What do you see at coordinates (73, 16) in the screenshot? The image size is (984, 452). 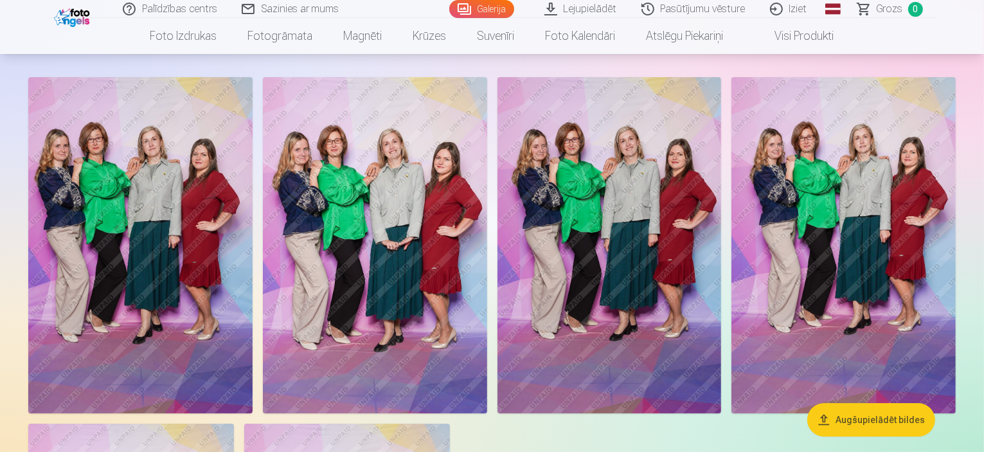 I see `img: /fa1` at bounding box center [73, 16].